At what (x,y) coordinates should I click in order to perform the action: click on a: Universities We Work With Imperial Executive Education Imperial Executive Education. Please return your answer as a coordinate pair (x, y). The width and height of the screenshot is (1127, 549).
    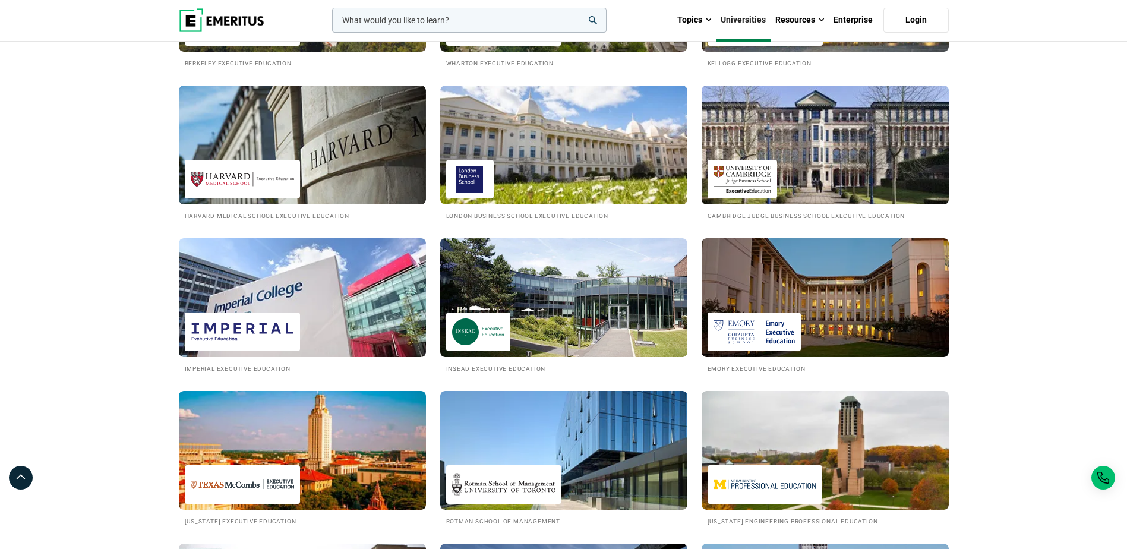
    Looking at the image, I should click on (302, 305).